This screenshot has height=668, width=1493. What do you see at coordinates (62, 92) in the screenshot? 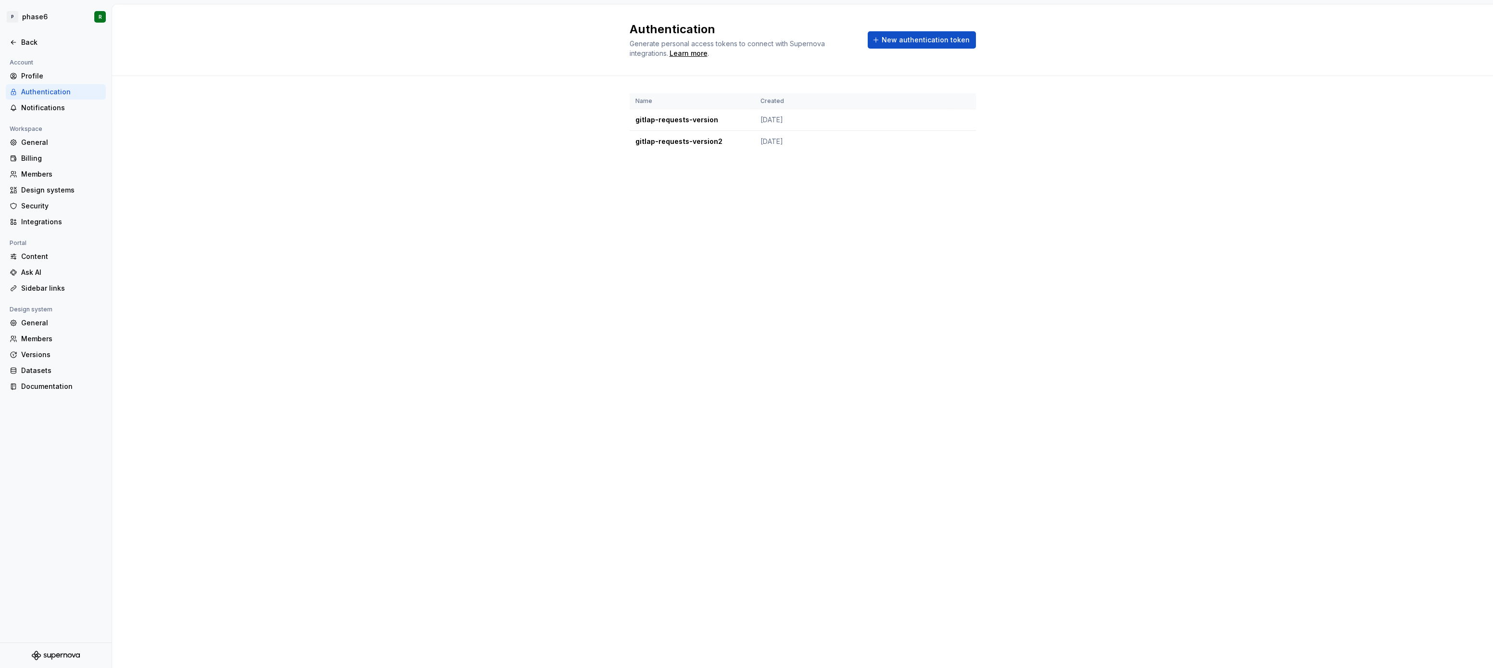
I see `div: Authentication` at bounding box center [62, 92].